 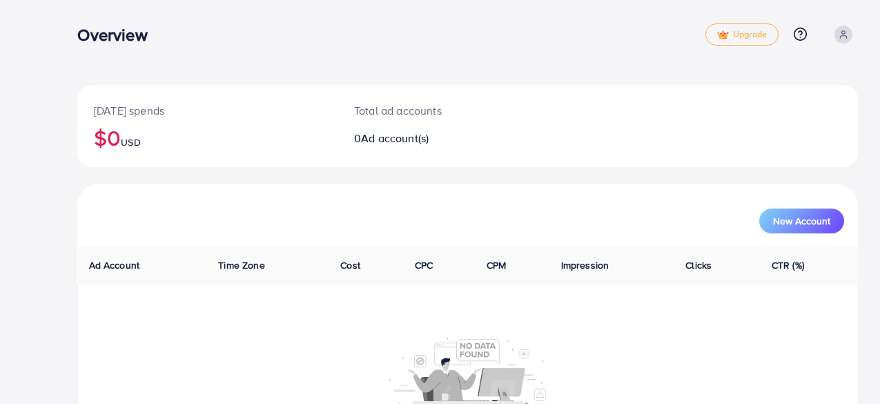 What do you see at coordinates (742, 35) in the screenshot?
I see `a: tickUpgrade` at bounding box center [742, 35].